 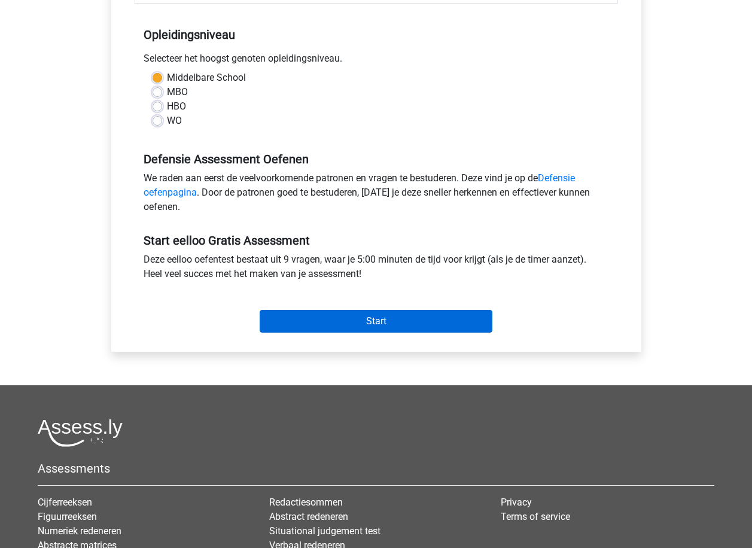 I want to click on a: Abstract redeneren, so click(x=309, y=516).